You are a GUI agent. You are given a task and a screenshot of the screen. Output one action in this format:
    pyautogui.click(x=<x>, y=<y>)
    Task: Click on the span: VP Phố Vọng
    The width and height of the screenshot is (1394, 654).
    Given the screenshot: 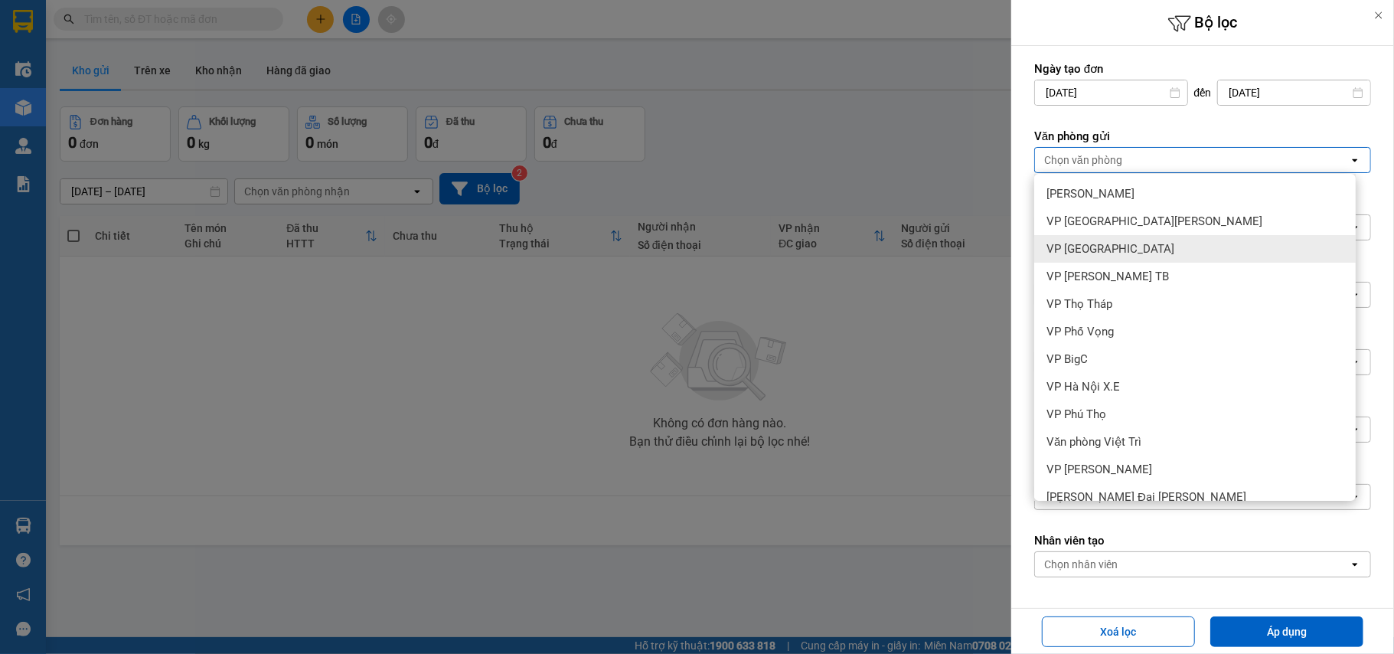 What is the action you would take?
    pyautogui.click(x=1080, y=331)
    